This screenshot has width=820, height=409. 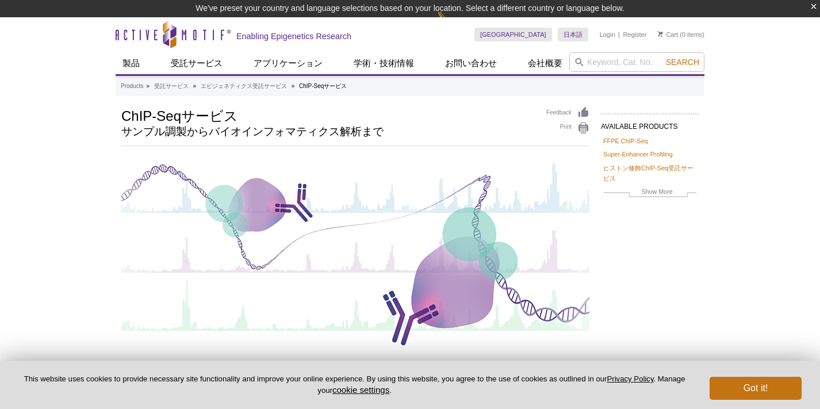 What do you see at coordinates (681, 35) in the screenshot?
I see `li: (0 items)` at bounding box center [681, 35].